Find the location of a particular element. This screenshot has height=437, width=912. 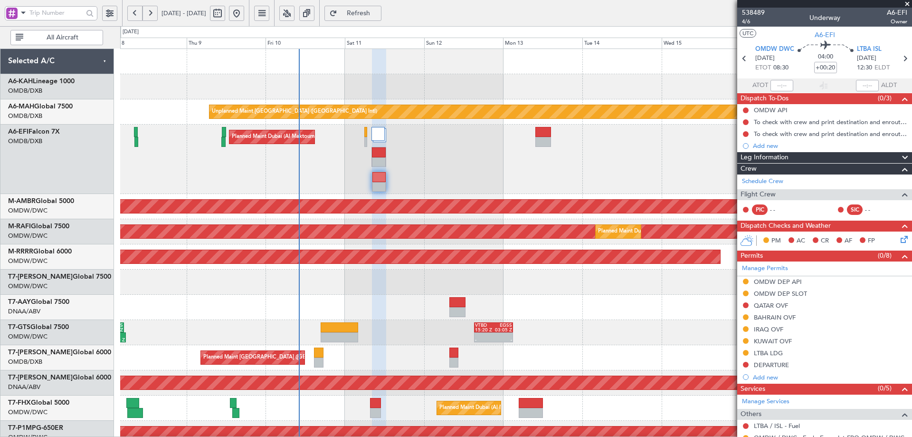

div: QATAR OVF is located at coordinates (771, 305).